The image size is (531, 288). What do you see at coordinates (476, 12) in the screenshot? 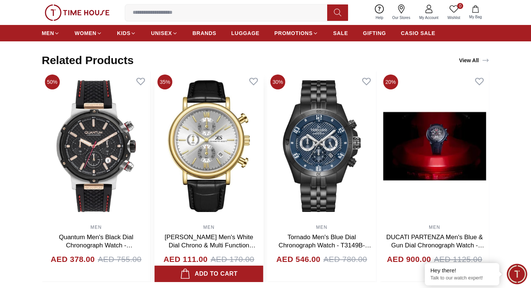
I see `button: My Bag` at bounding box center [476, 12].